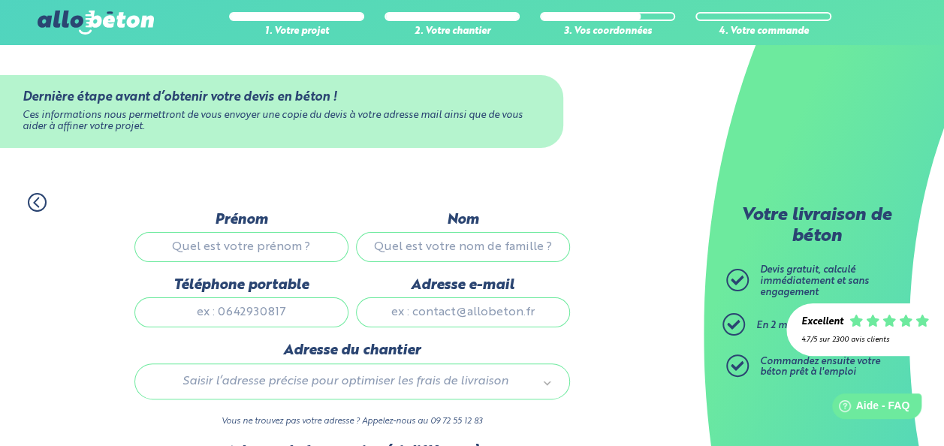 Image resolution: width=944 pixels, height=446 pixels. What do you see at coordinates (241, 312) in the screenshot?
I see `input: ex : 0642930817` at bounding box center [241, 312].